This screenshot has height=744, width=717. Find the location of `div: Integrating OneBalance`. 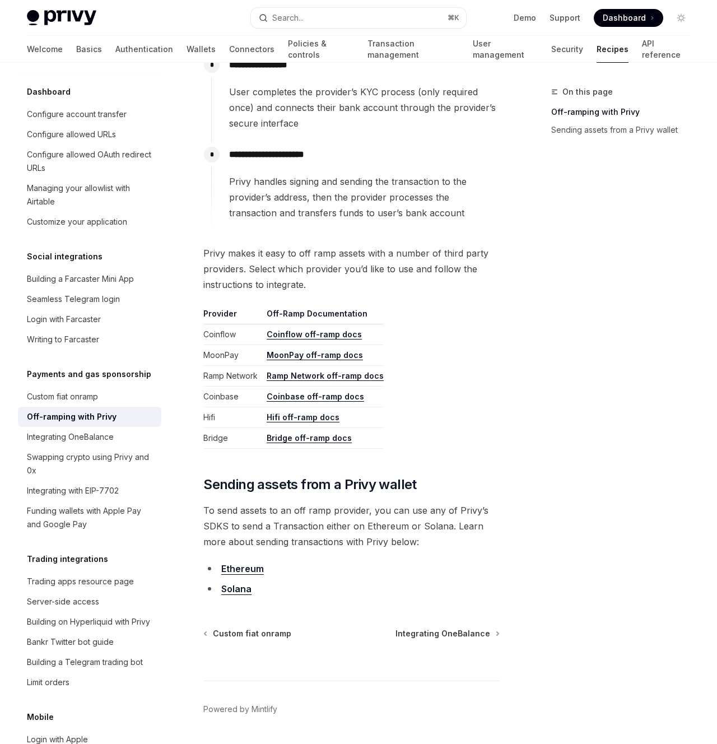

div: Integrating OneBalance is located at coordinates (70, 437).